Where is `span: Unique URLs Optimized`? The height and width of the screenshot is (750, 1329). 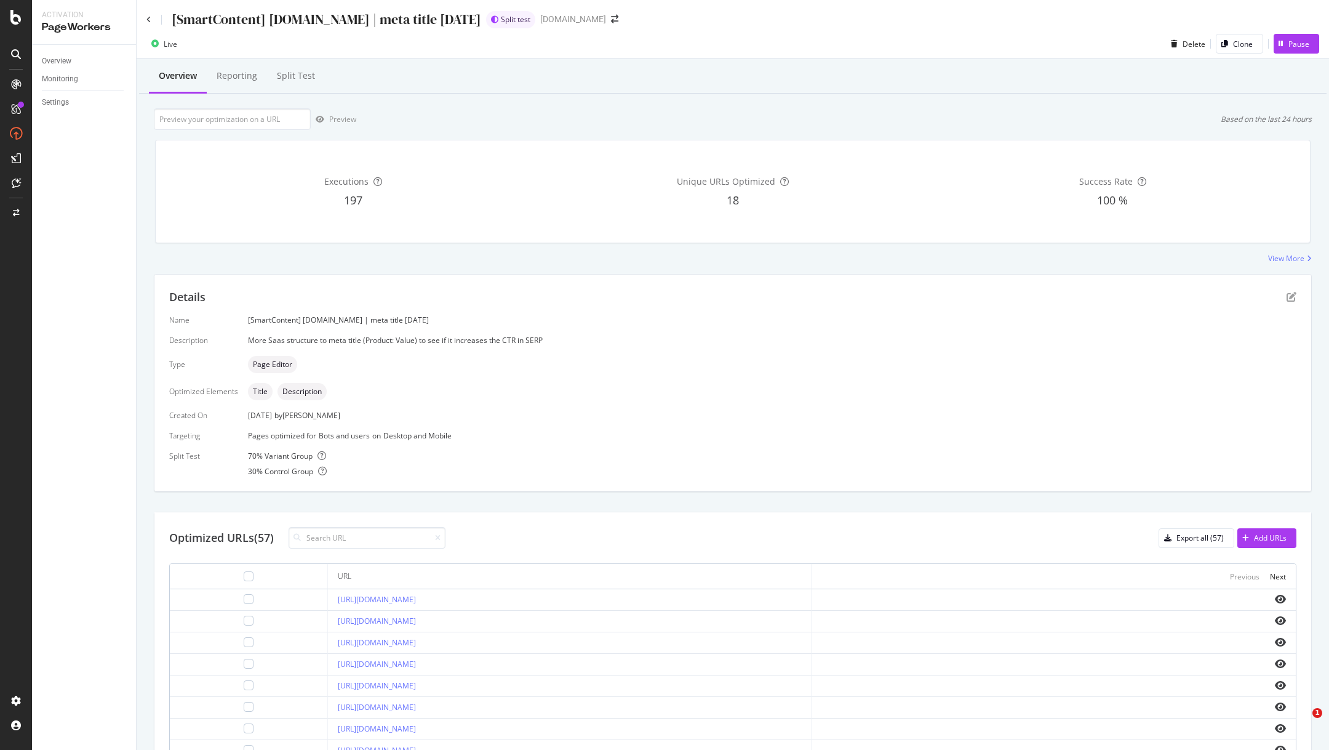 span: Unique URLs Optimized is located at coordinates (726, 181).